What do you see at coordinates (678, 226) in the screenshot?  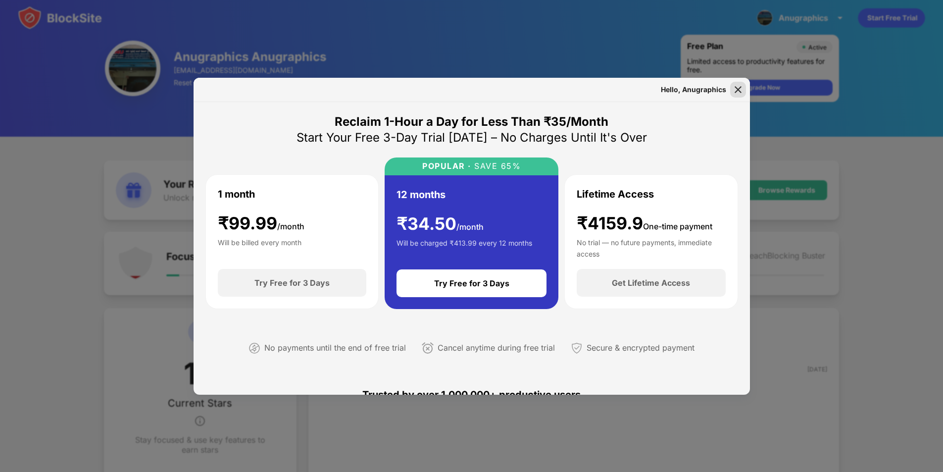 I see `span: One-time payment` at bounding box center [678, 226].